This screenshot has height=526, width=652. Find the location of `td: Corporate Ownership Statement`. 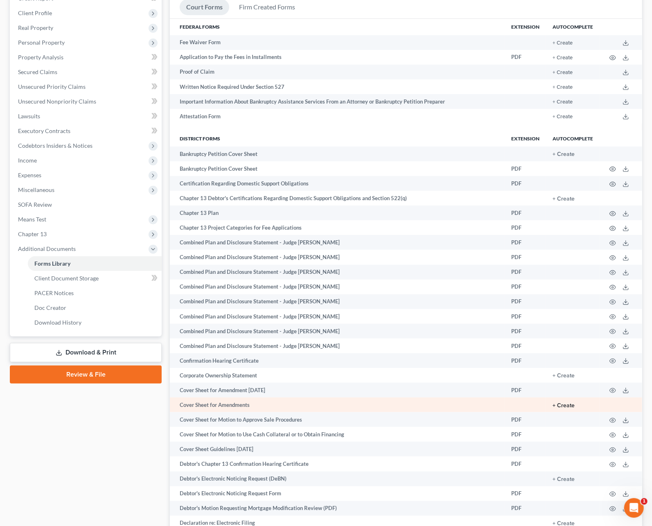

td: Corporate Ownership Statement is located at coordinates (337, 375).